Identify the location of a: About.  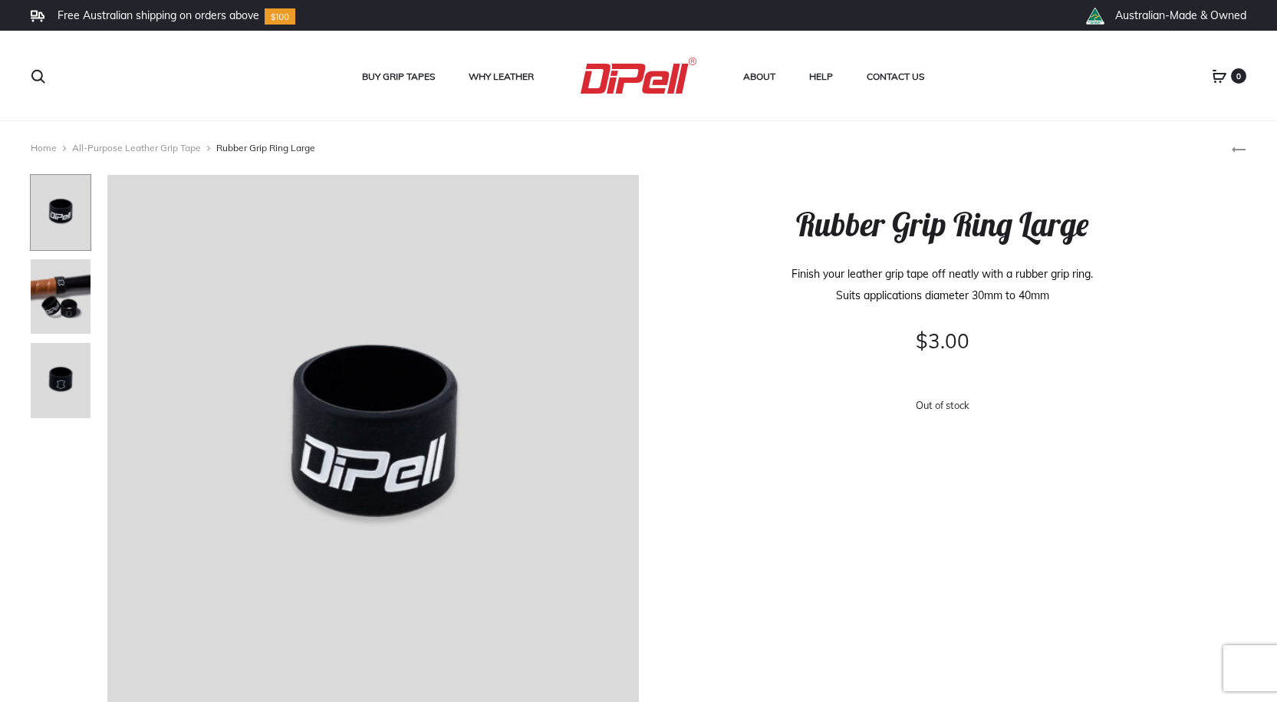
(760, 77).